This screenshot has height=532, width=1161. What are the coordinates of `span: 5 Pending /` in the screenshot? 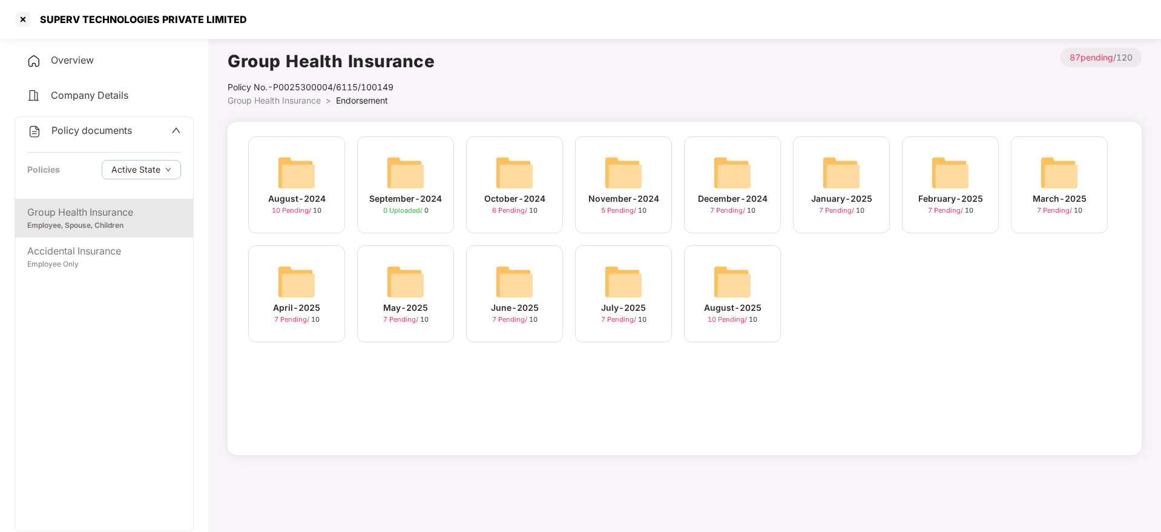 It's located at (619, 210).